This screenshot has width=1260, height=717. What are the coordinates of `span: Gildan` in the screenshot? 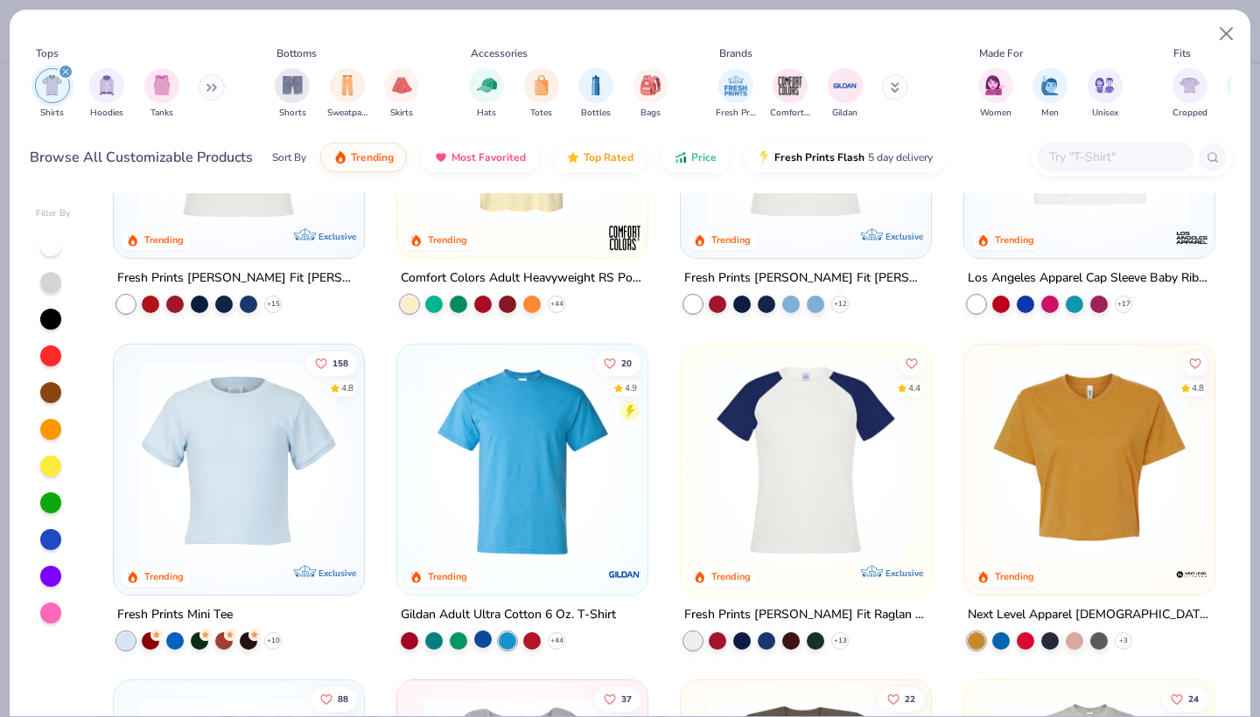 It's located at (844, 113).